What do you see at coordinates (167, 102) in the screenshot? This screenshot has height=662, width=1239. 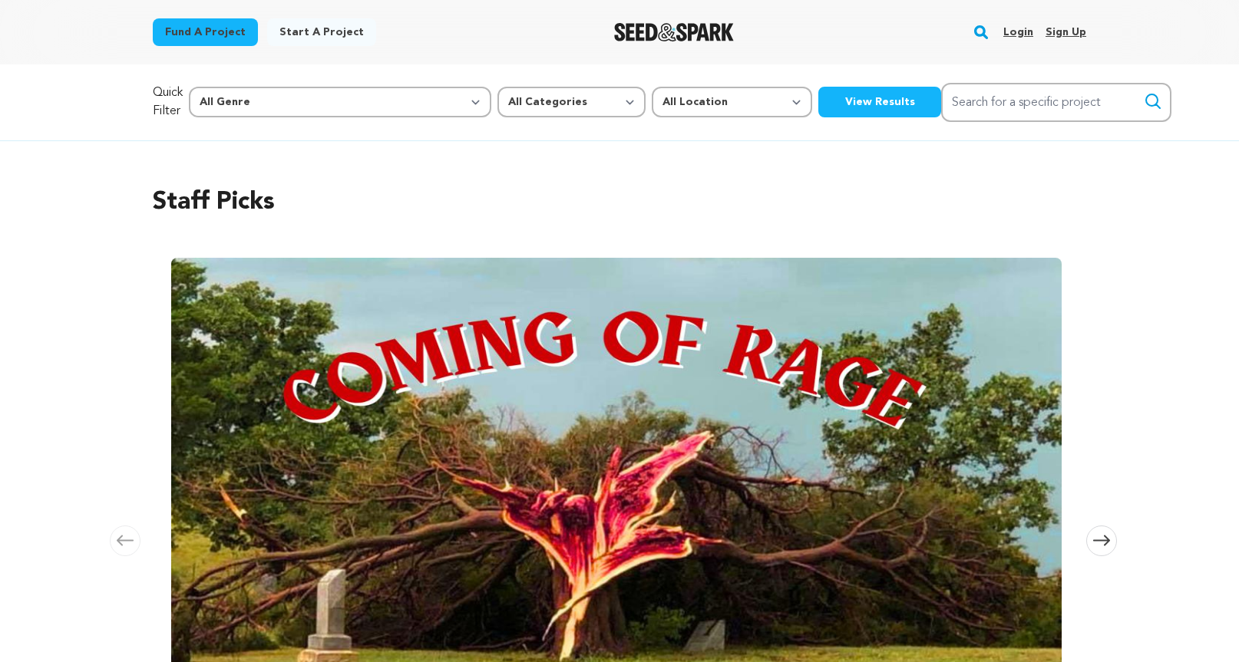 I see `p: Quick Filter` at bounding box center [167, 102].